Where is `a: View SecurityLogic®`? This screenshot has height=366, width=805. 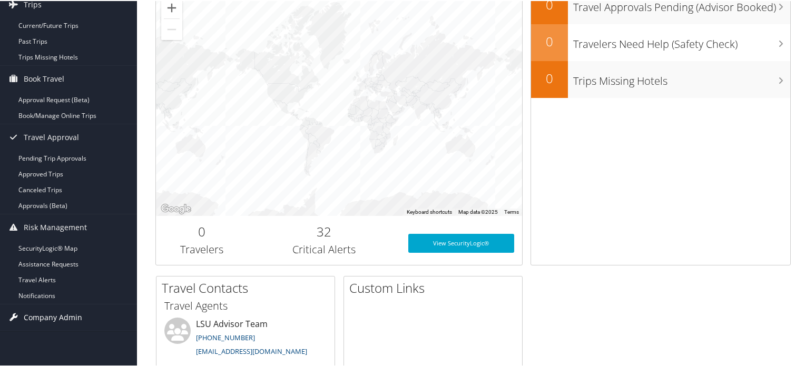 a: View SecurityLogic® is located at coordinates (461, 242).